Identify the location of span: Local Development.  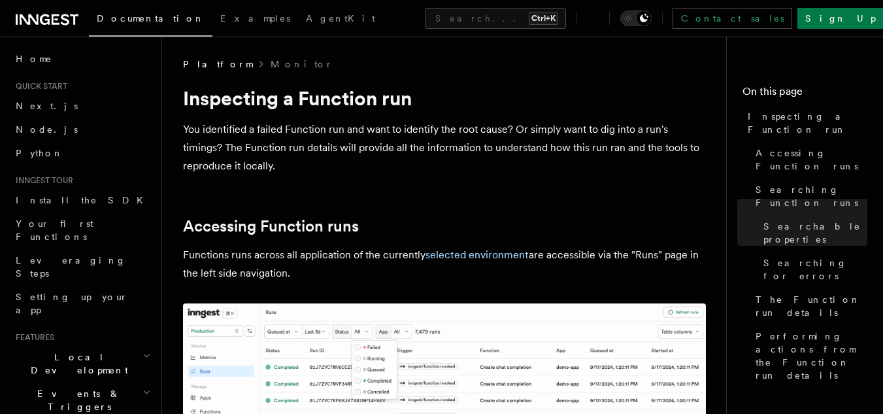
(76, 364).